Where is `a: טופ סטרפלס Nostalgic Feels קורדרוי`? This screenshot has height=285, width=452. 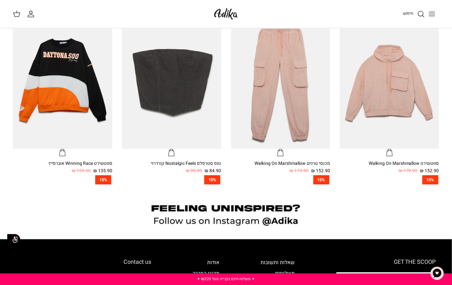 a: טופ סטרפלס Nostalgic Feels קורדרוי is located at coordinates (172, 87).